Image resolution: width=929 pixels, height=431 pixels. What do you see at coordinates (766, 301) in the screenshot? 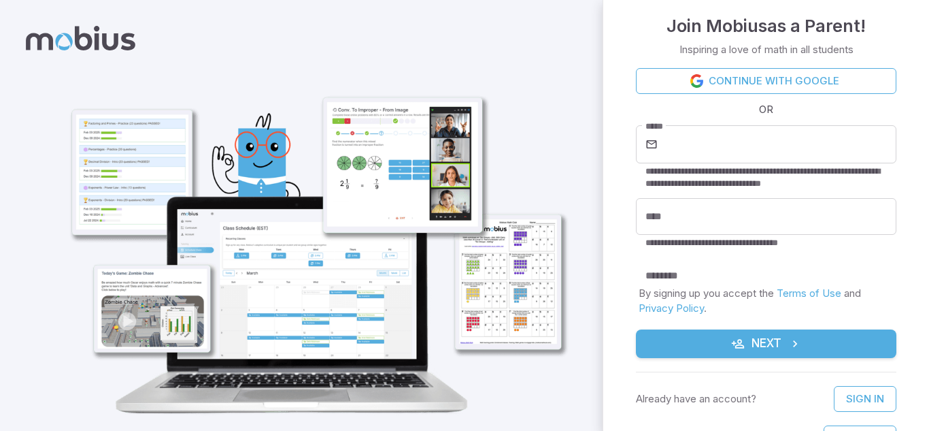
I see `p: By signing up you accept the and .` at bounding box center [766, 301].